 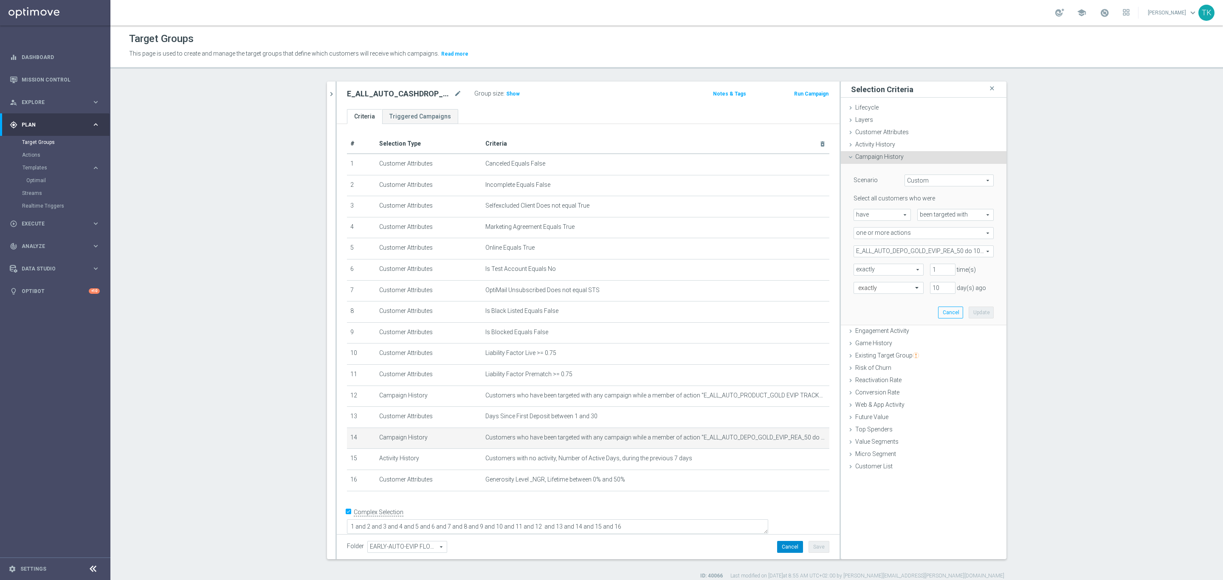 What do you see at coordinates (878, 380) in the screenshot?
I see `span: Reactivation Rate` at bounding box center [878, 380].